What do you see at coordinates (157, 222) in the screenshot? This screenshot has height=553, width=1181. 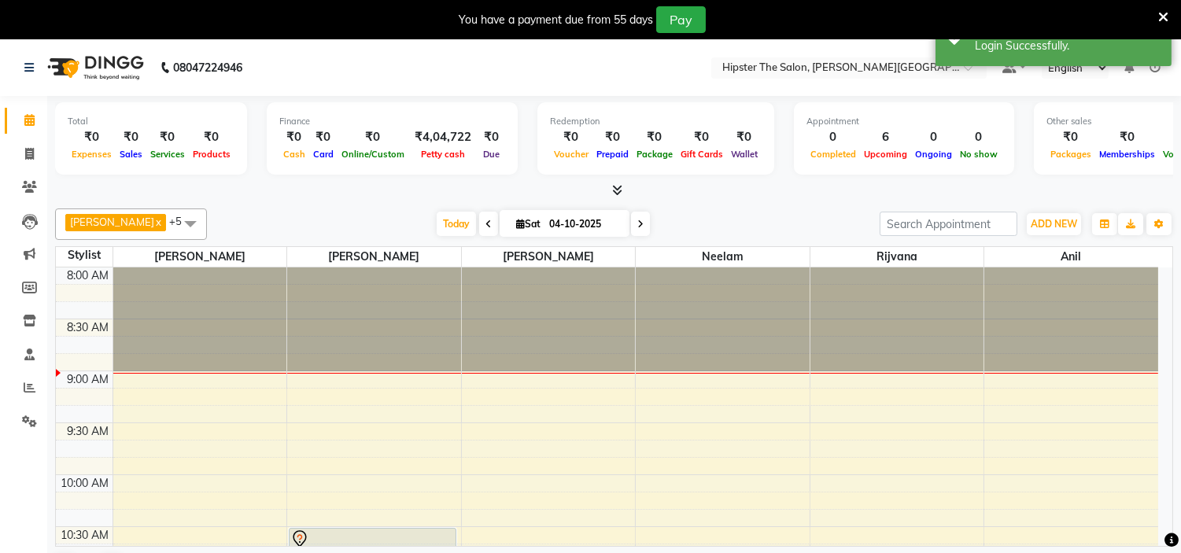 I see `a: x` at bounding box center [157, 222].